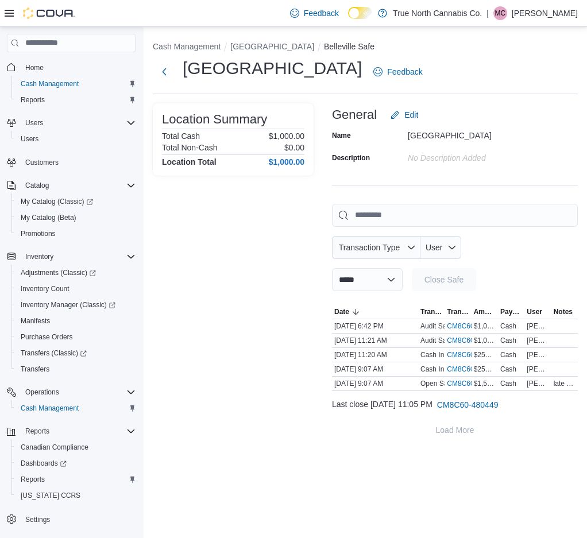  I want to click on a: Feedback, so click(314, 13).